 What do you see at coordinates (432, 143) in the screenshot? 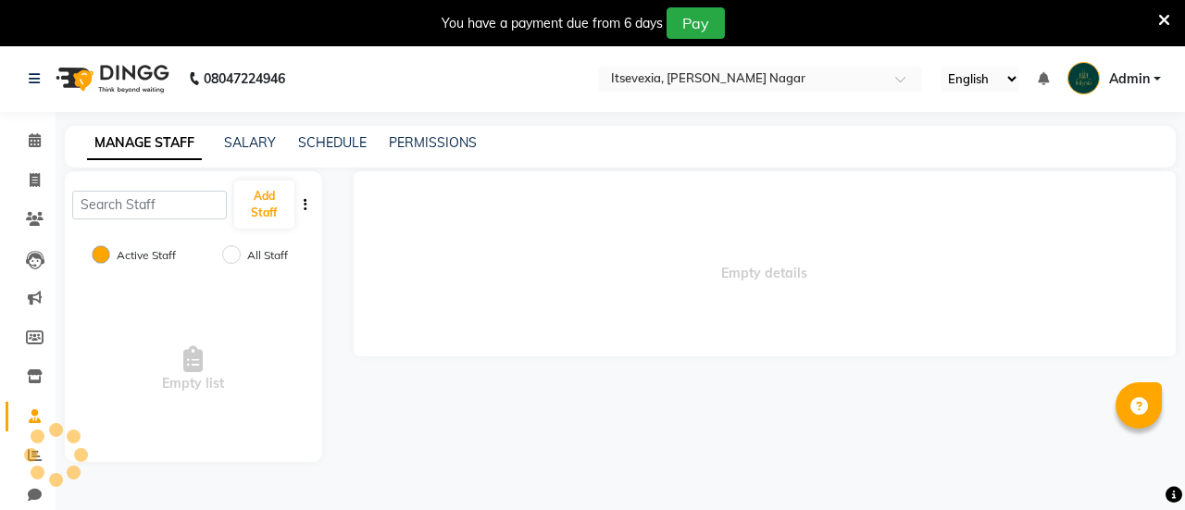
I see `a: PERMISSIONS` at bounding box center [432, 143].